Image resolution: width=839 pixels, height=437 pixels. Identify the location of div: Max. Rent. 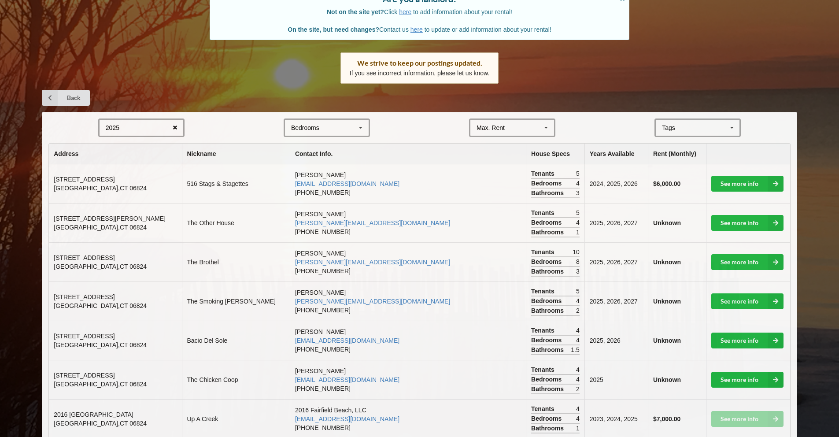
(490, 128).